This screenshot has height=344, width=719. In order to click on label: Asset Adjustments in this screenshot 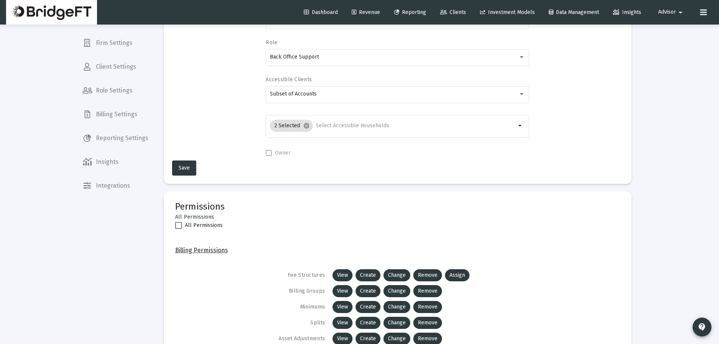, I will do `click(284, 338)`.